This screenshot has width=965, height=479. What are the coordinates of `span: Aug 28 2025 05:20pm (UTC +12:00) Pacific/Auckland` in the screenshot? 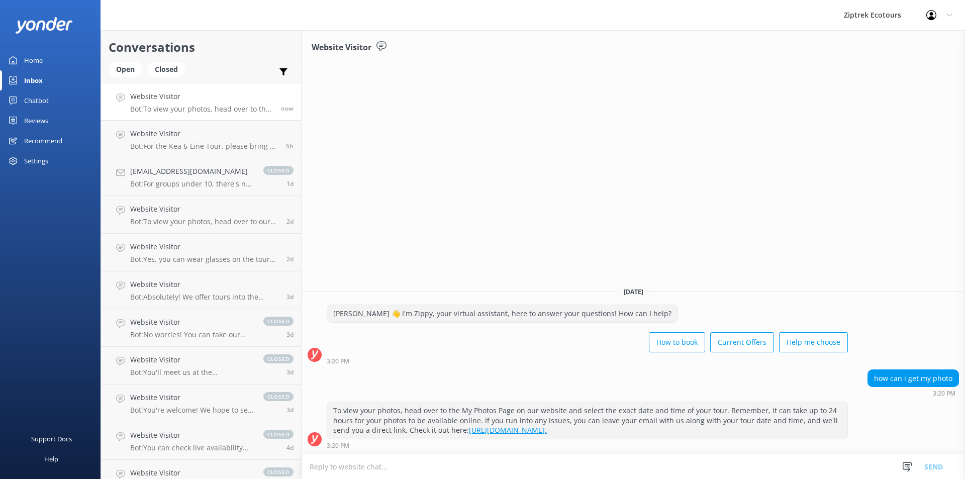 It's located at (290, 410).